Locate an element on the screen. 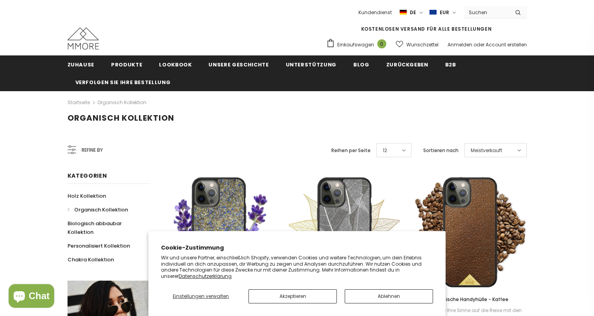  span: 0 is located at coordinates (382, 44).